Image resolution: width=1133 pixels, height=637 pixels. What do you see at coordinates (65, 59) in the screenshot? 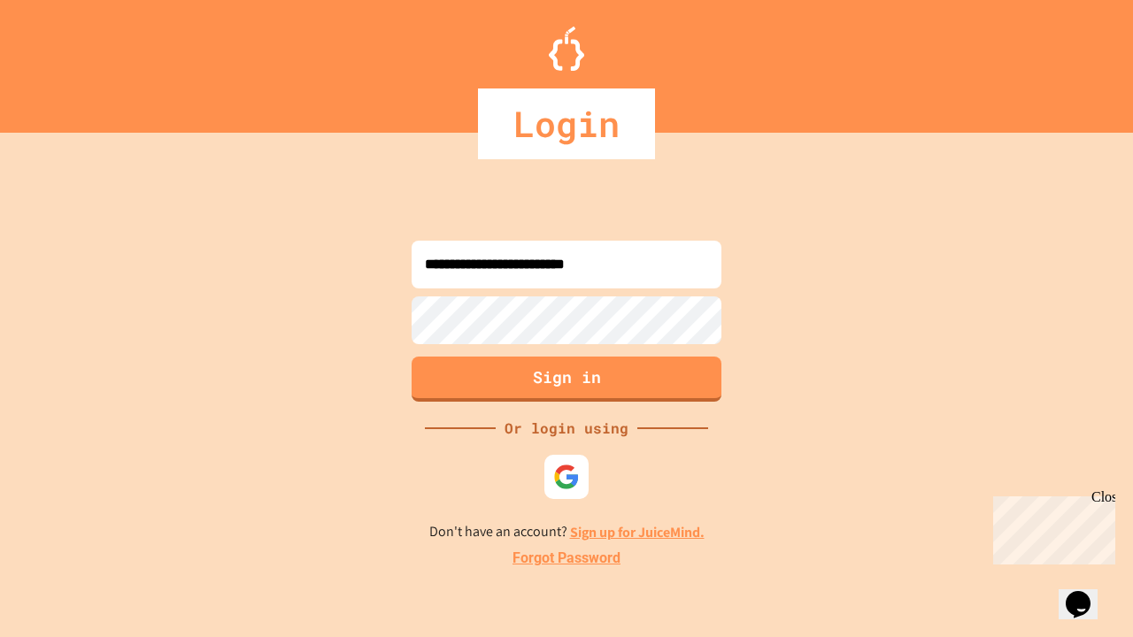
I see `div: Chat with us now!Close` at bounding box center [65, 59].